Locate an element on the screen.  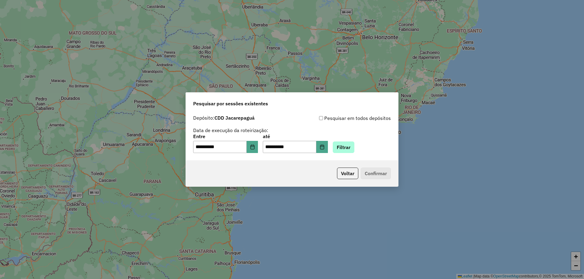
label: Data de execução da roteirização: is located at coordinates (231, 130).